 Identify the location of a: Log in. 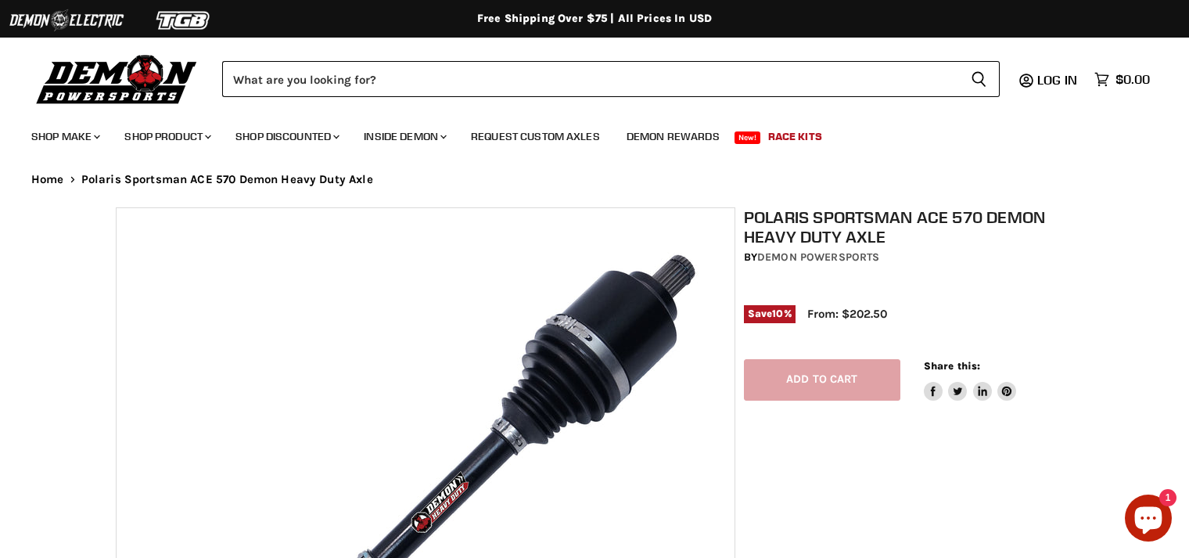
(1059, 80).